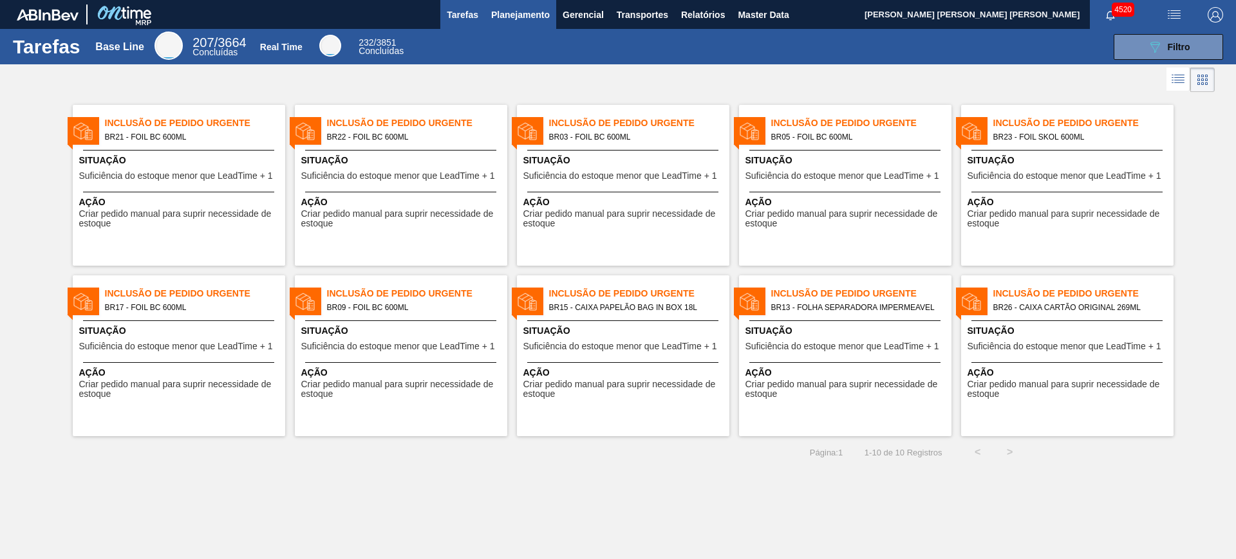  What do you see at coordinates (856, 308) in the screenshot?
I see `span: BR13 - FOLHA SEPARADORA IMPERMEAVEL` at bounding box center [856, 308].